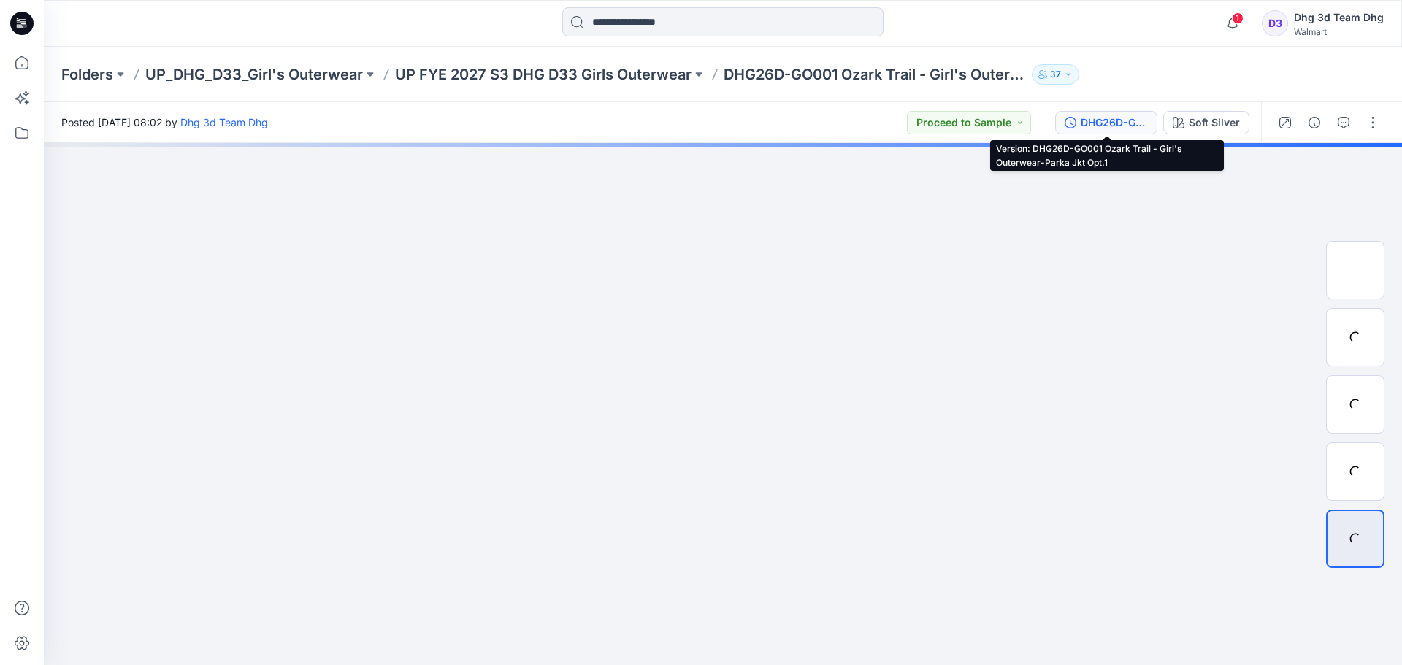 The width and height of the screenshot is (1402, 665). Describe the element at coordinates (875, 74) in the screenshot. I see `p: DHG26D-GO001 Ozark Trail - Girl's Outerwear-Parka Jkt Opt.1` at that location.